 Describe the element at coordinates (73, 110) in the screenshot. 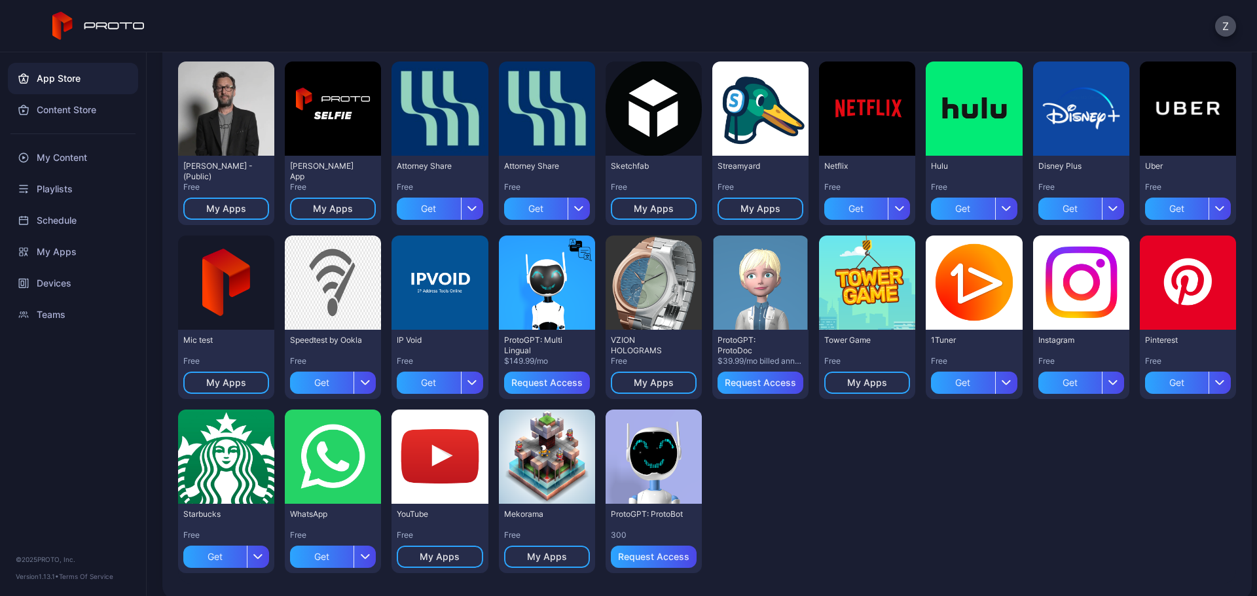

I see `div: Content Store` at that location.